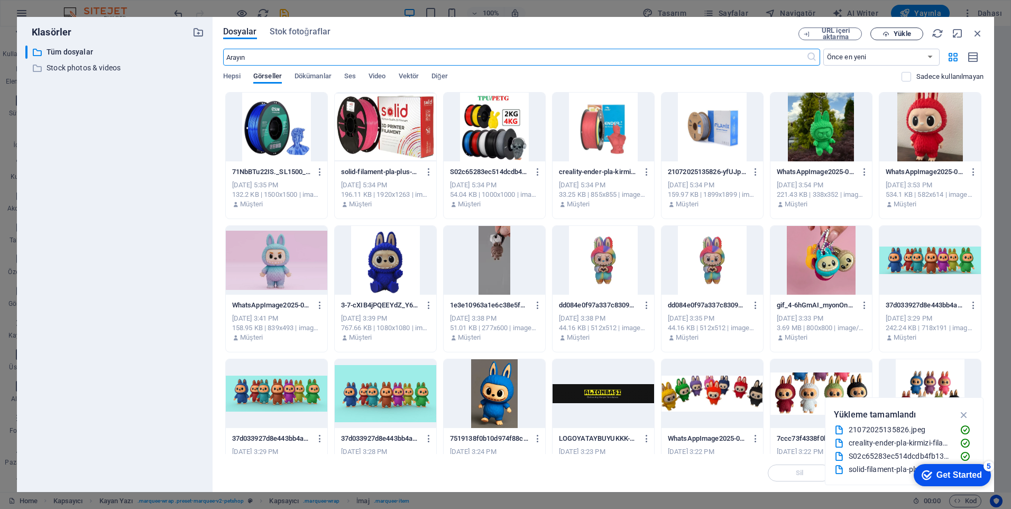 The width and height of the screenshot is (1011, 509). I want to click on p: 7519138f0b10d974f88cf90df765742b-gMQH6XbWxWX4l6rI0VkECA.gif, so click(490, 438).